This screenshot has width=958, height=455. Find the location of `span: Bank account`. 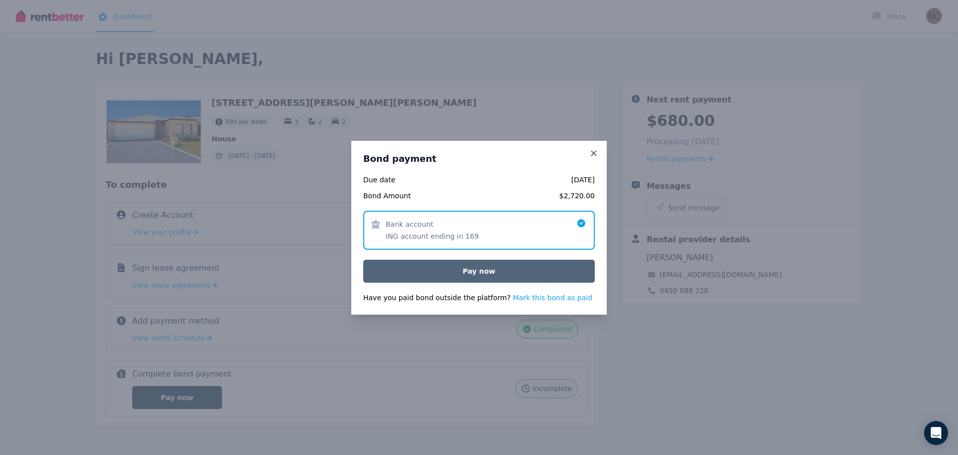

span: Bank account is located at coordinates (409, 224).